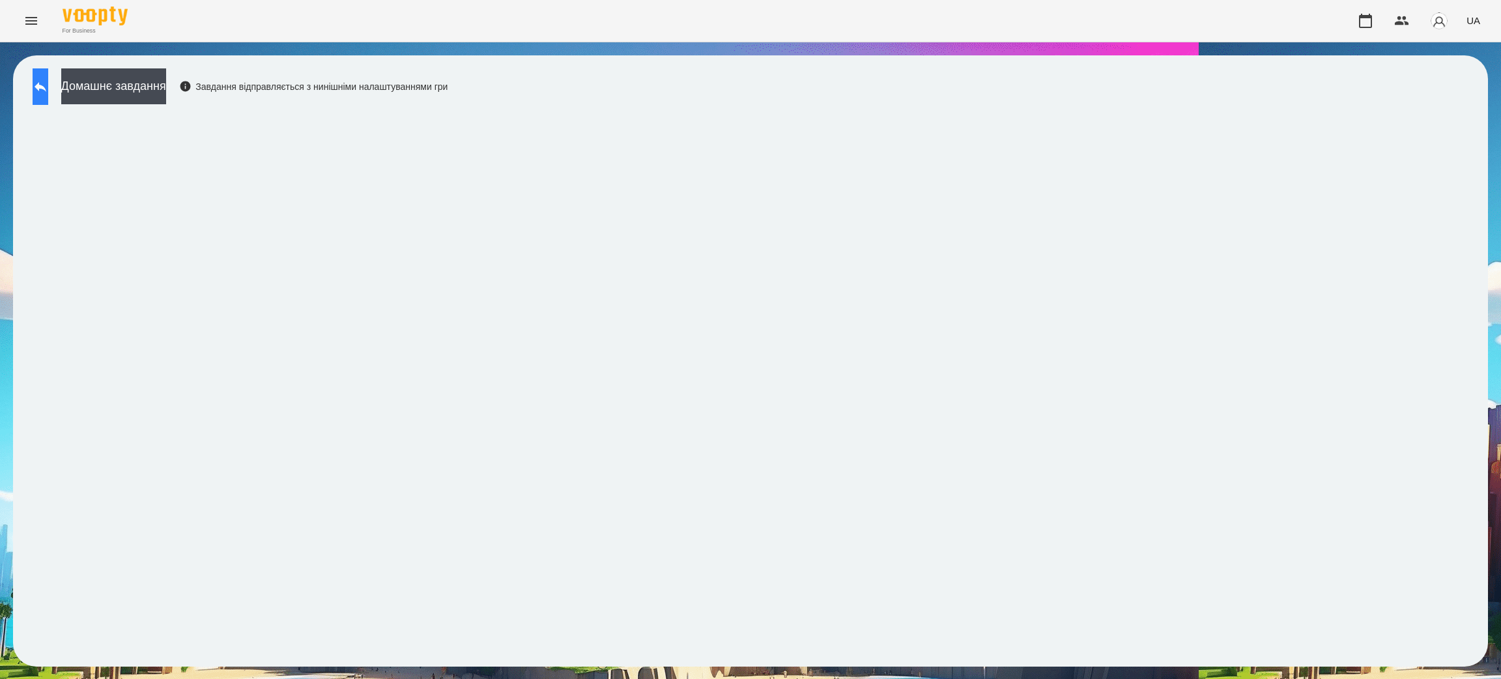 The width and height of the screenshot is (1501, 679). What do you see at coordinates (95, 31) in the screenshot?
I see `span: For Business` at bounding box center [95, 31].